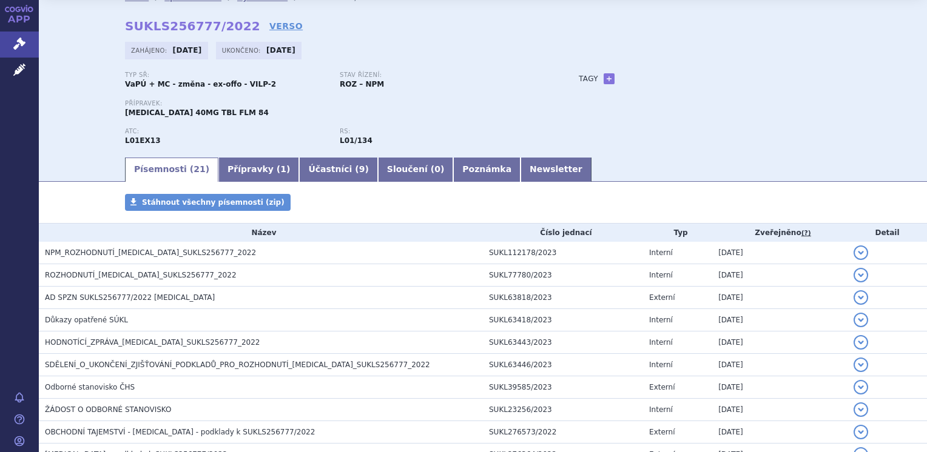 The height and width of the screenshot is (452, 927). What do you see at coordinates (563, 253) in the screenshot?
I see `td: SUKL112178/2023` at bounding box center [563, 253].